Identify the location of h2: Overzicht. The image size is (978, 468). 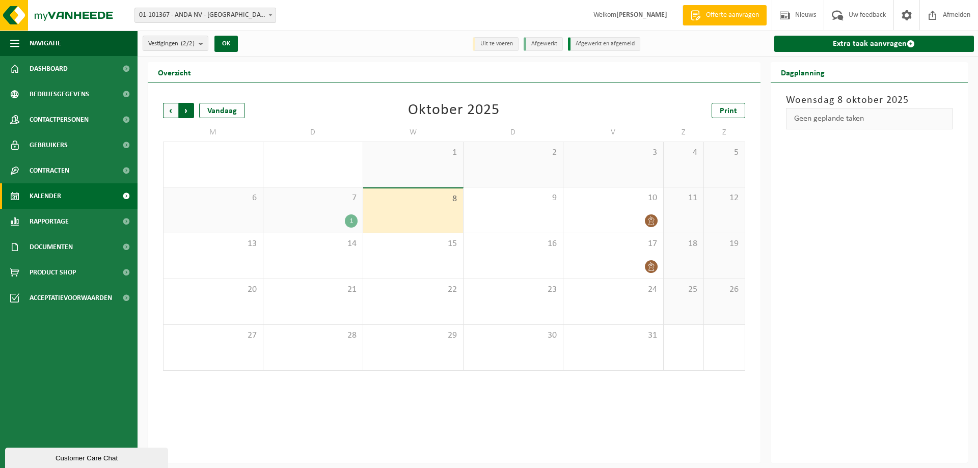
(174, 72).